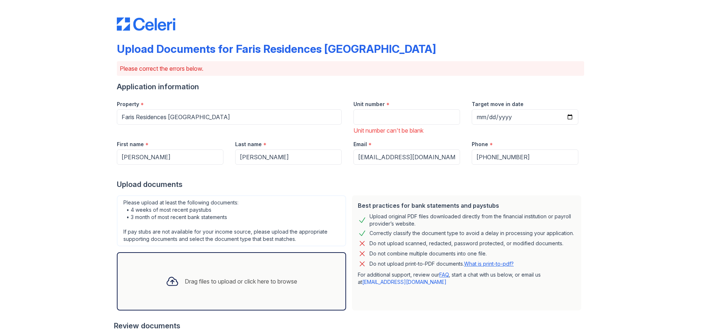  I want to click on div: Drag files to upload or click here to browse, so click(241, 282).